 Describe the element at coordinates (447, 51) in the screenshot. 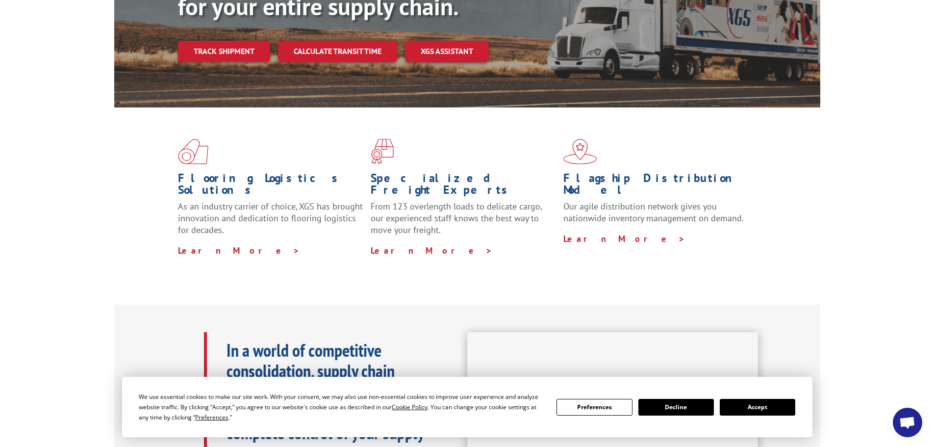

I see `a: XGS ASSISTANT` at that location.